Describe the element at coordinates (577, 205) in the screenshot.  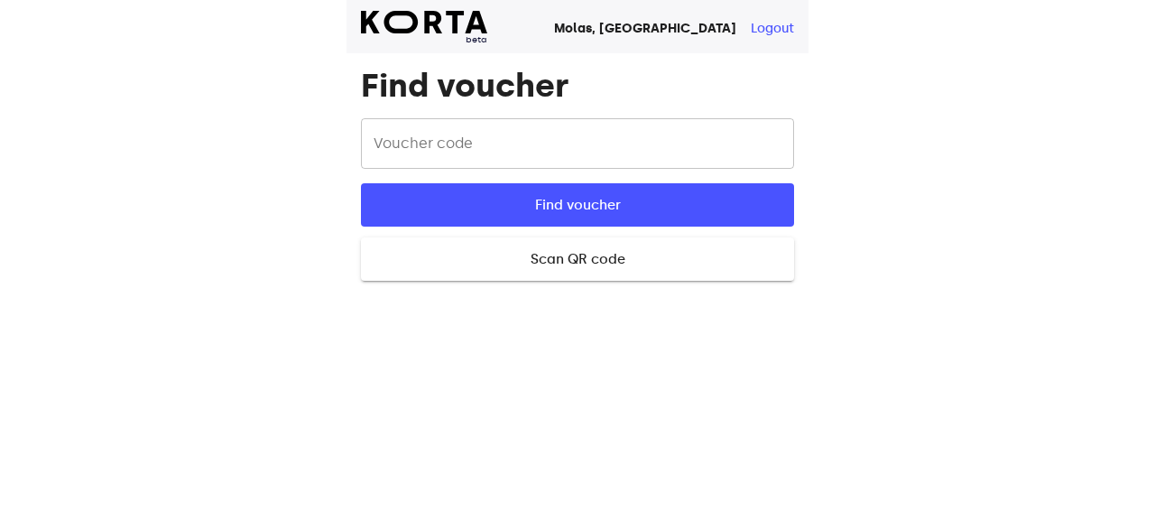
I see `button: Find voucher` at that location.